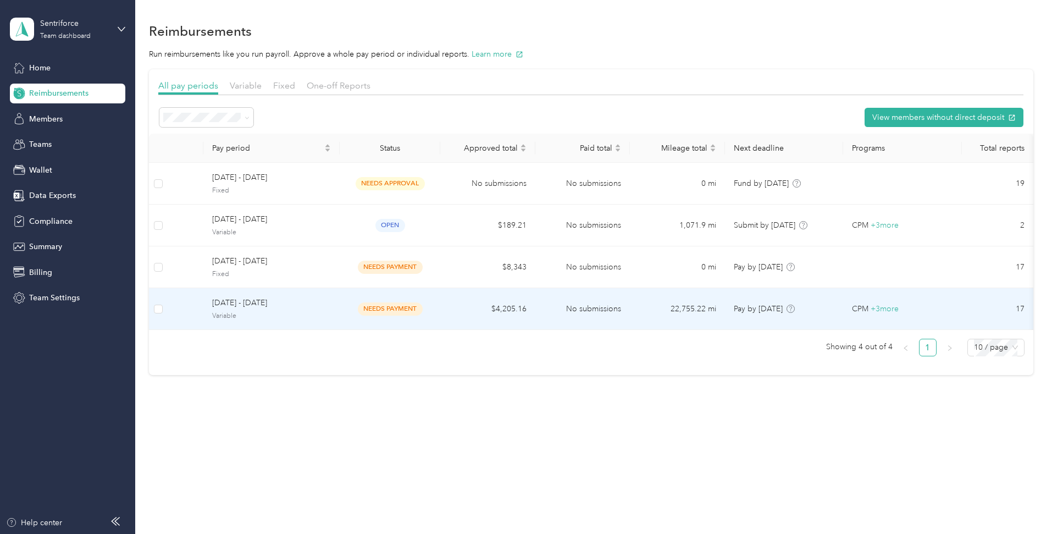 Image resolution: width=1052 pixels, height=534 pixels. What do you see at coordinates (902, 148) in the screenshot?
I see `th: Programs` at bounding box center [902, 148].